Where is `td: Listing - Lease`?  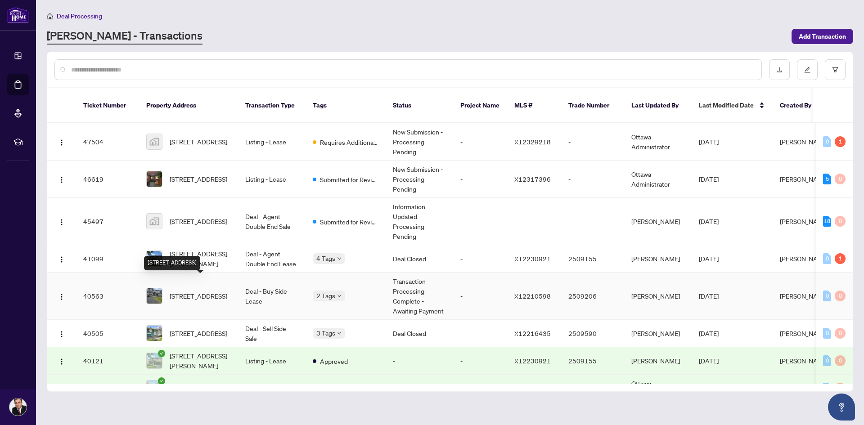 td: Listing - Lease is located at coordinates (272, 361).